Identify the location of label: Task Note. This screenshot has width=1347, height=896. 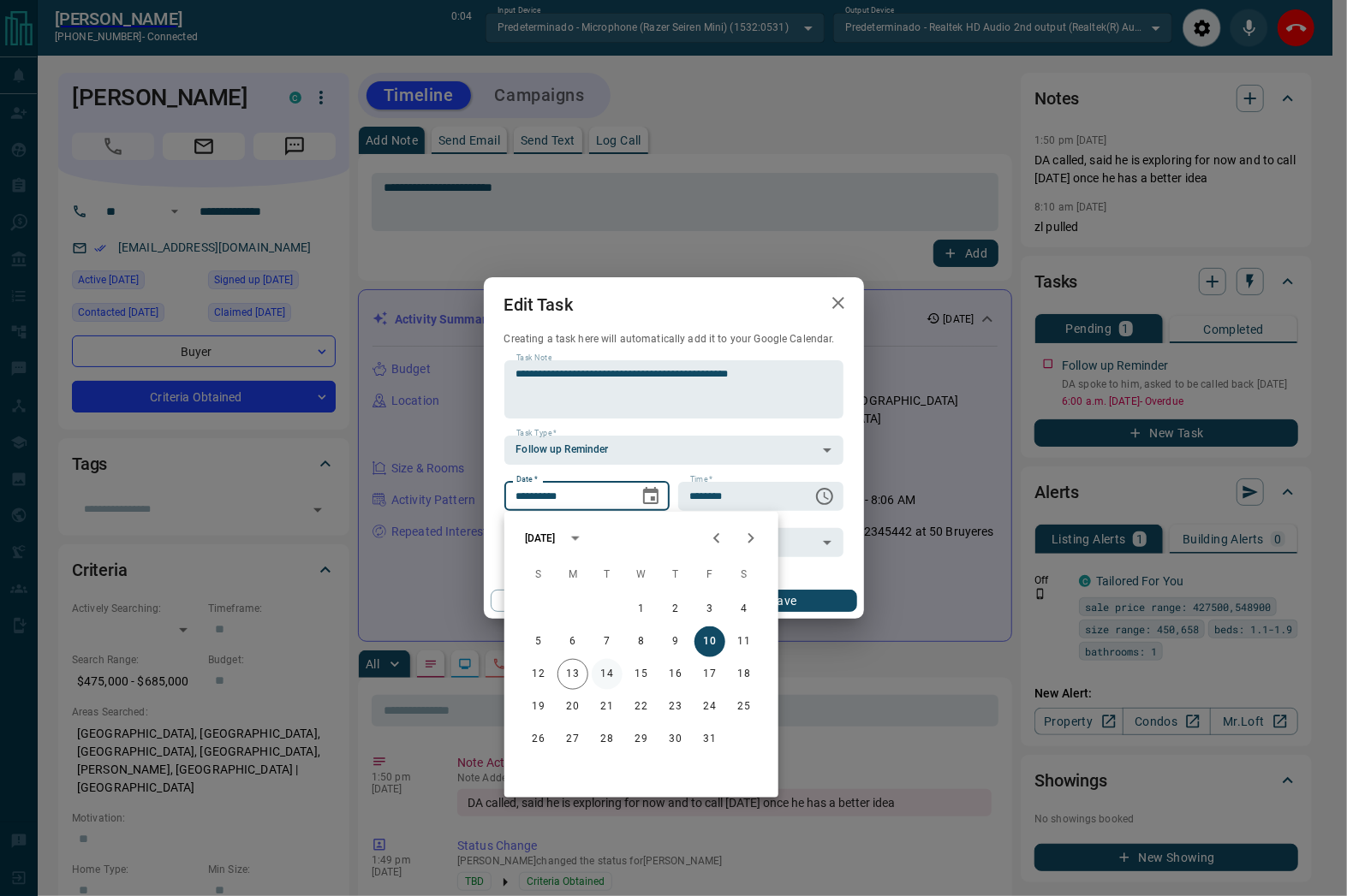
(534, 358).